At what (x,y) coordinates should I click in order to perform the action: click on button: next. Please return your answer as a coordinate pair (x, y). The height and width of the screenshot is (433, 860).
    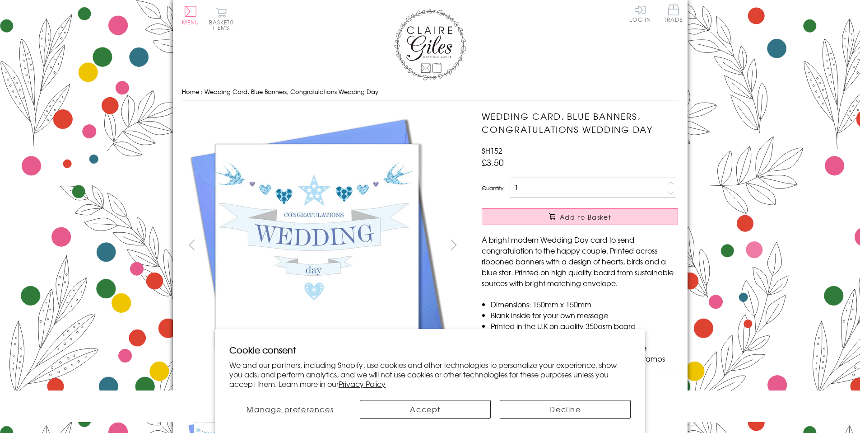
    Looking at the image, I should click on (453, 244).